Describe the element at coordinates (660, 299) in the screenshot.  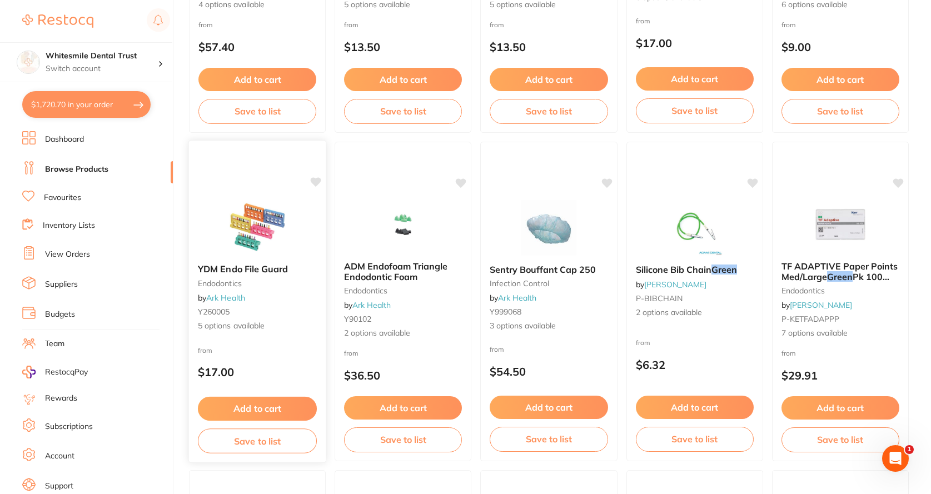
I see `span: P-BIBCHAIN` at that location.